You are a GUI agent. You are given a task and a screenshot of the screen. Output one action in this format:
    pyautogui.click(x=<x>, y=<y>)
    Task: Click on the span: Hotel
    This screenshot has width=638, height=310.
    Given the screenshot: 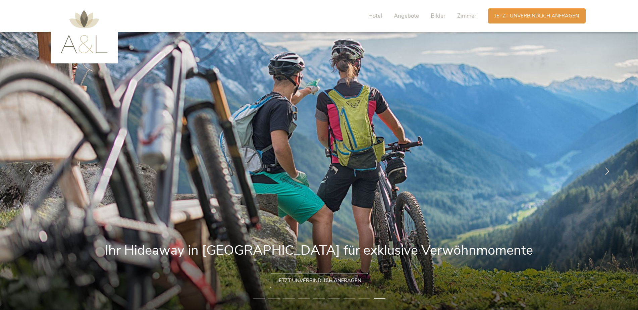 What is the action you would take?
    pyautogui.click(x=375, y=16)
    